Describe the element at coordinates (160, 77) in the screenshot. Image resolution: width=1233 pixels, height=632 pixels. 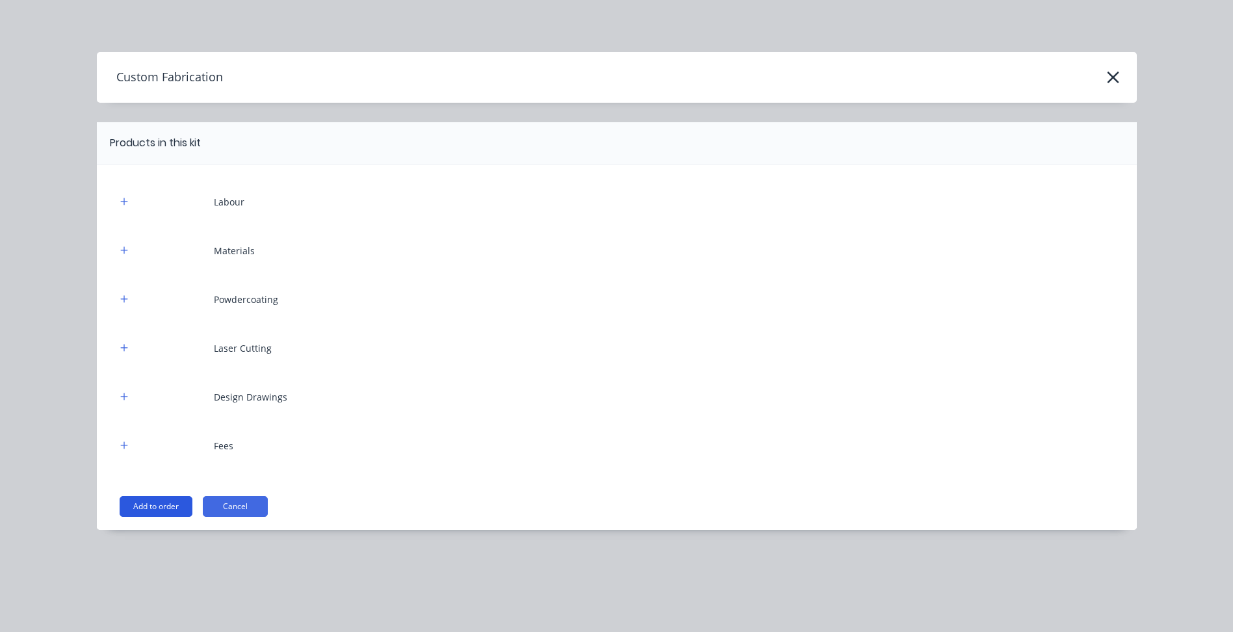
I see `h4: Custom Fabrication` at that location.